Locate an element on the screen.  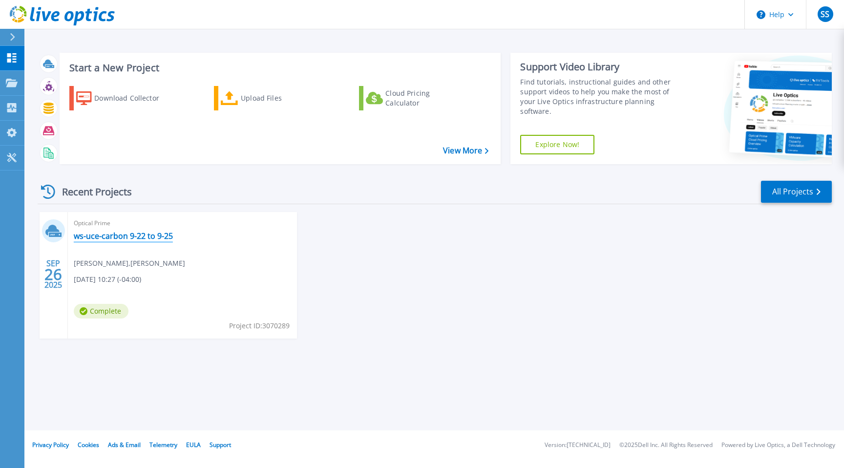
div: Support Video Library is located at coordinates (602, 67).